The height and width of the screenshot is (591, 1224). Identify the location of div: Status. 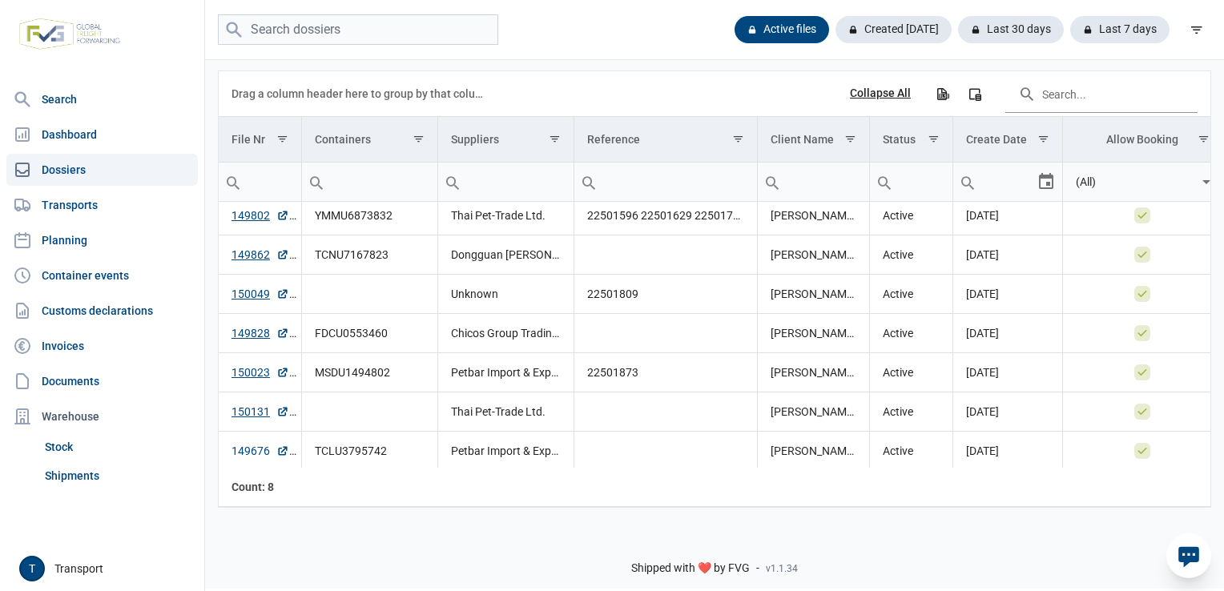
(899, 139).